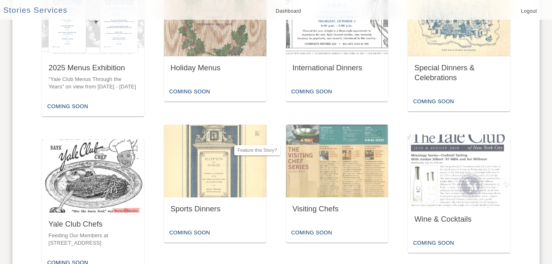  Describe the element at coordinates (337, 183) in the screenshot. I see `button: Feature this Story?Visiting ChefsComing Soon` at that location.